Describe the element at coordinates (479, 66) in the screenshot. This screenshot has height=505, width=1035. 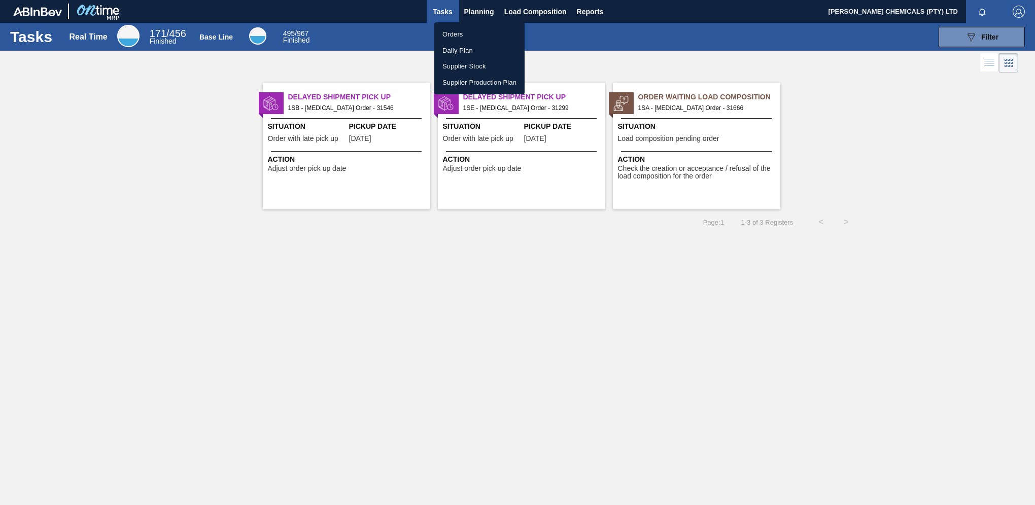
I see `li: Supplier Stock` at that location.